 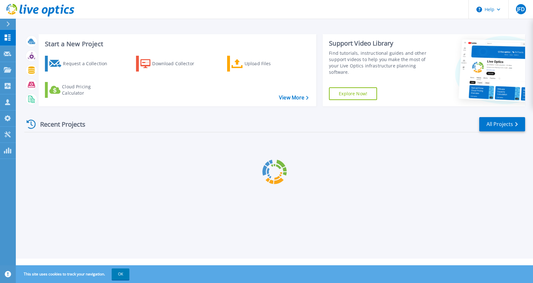 What do you see at coordinates (121, 274) in the screenshot?
I see `button: OK` at bounding box center [121, 274].